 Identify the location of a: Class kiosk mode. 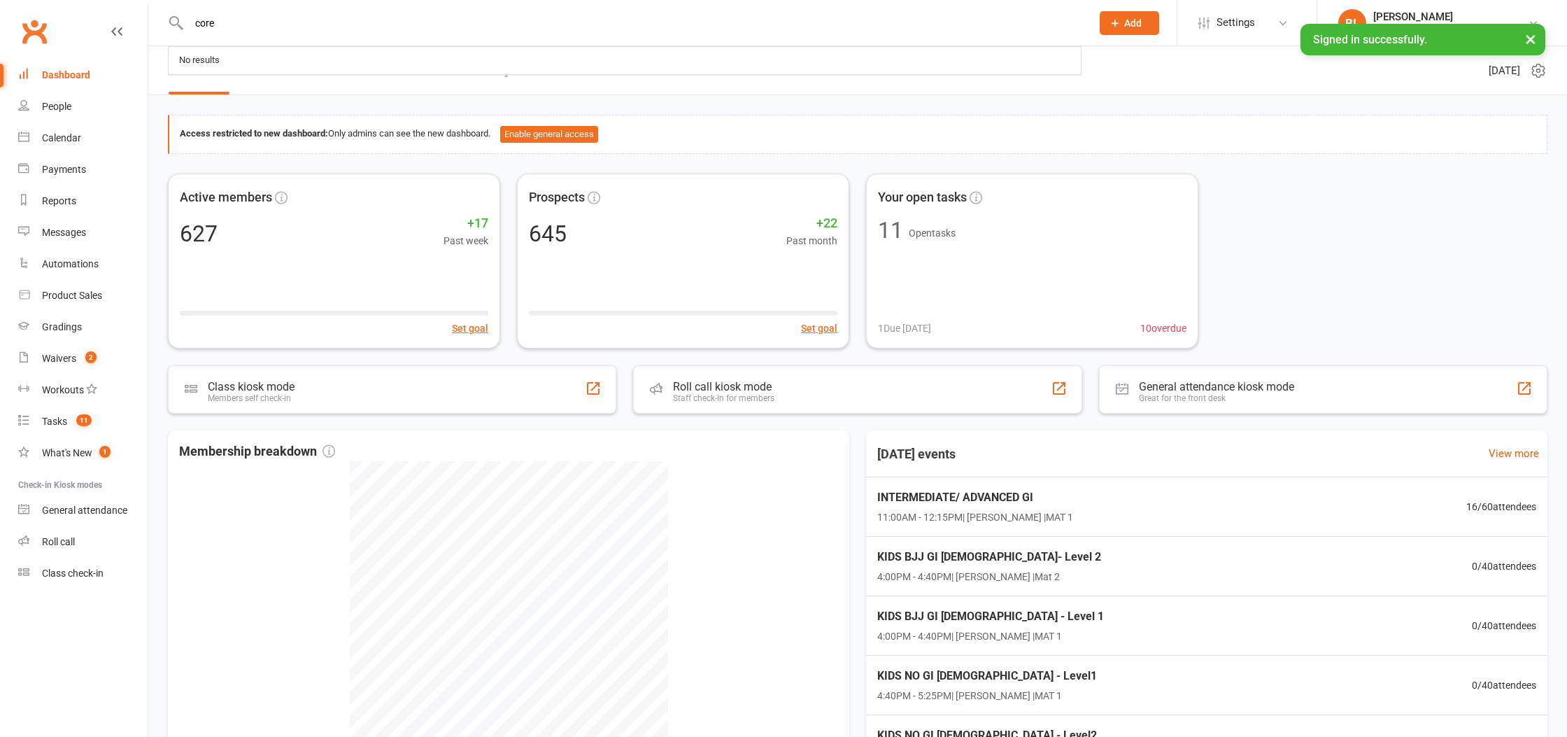
(83, 573).